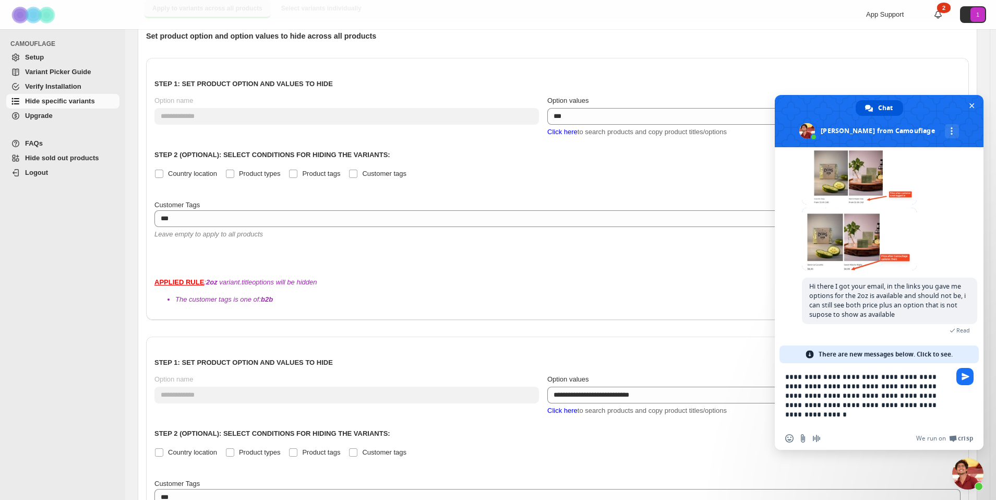  Describe the element at coordinates (53, 86) in the screenshot. I see `span: Verify Installation` at that location.